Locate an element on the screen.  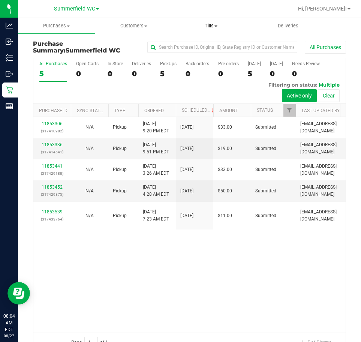
a: Ordered is located at coordinates (154, 111).